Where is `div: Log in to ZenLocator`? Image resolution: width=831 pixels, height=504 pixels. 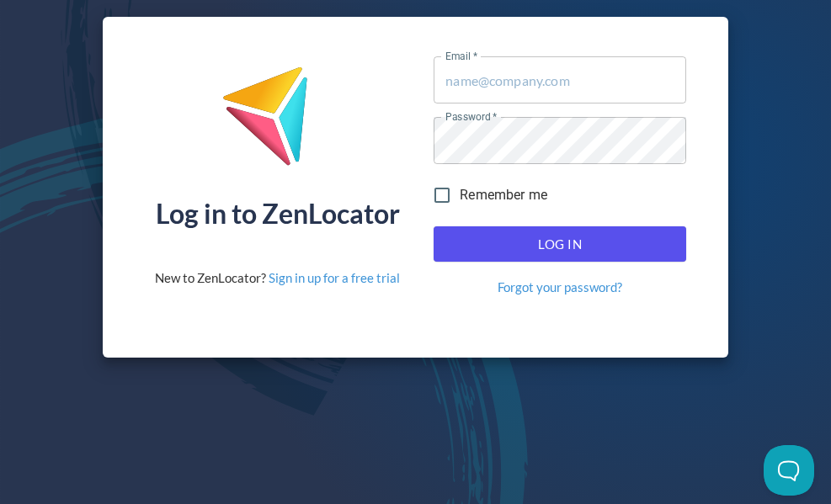
div: Log in to ZenLocator is located at coordinates (278, 214).